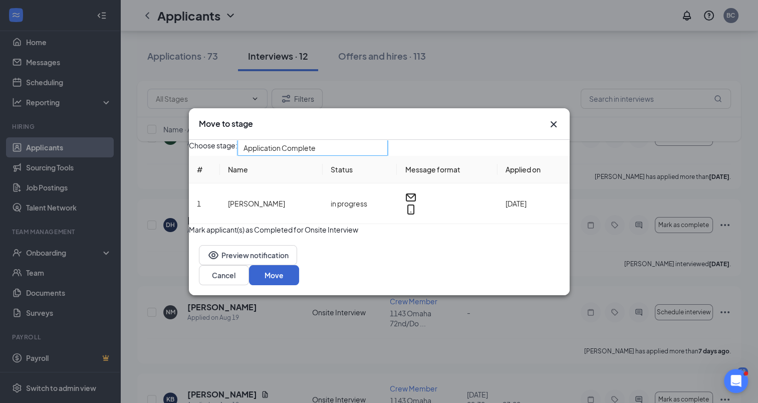  I want to click on svg: Cross, so click(554, 124).